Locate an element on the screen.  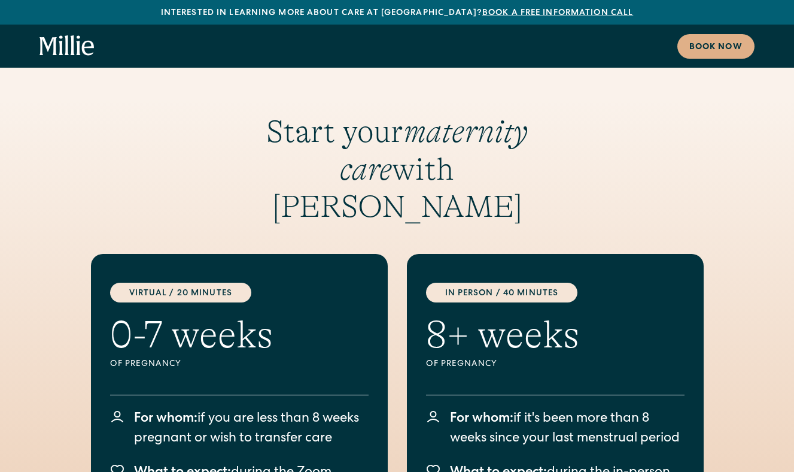
p: if it's been more than 8 weeks since your last menstrual period is located at coordinates (567, 429).